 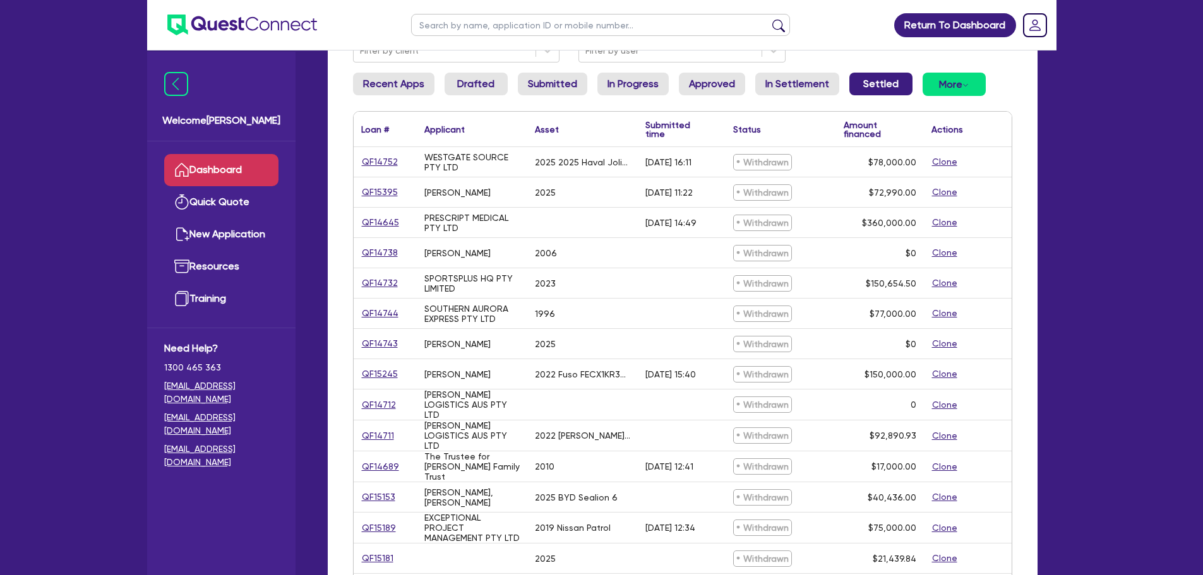 What do you see at coordinates (892, 498) in the screenshot?
I see `span: $40,436.00` at bounding box center [892, 498].